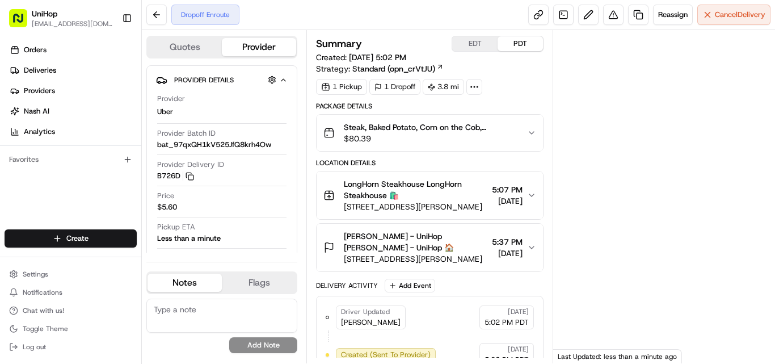 Image resolution: width=775 pixels, height=364 pixels. I want to click on span: Pickup ETA, so click(176, 227).